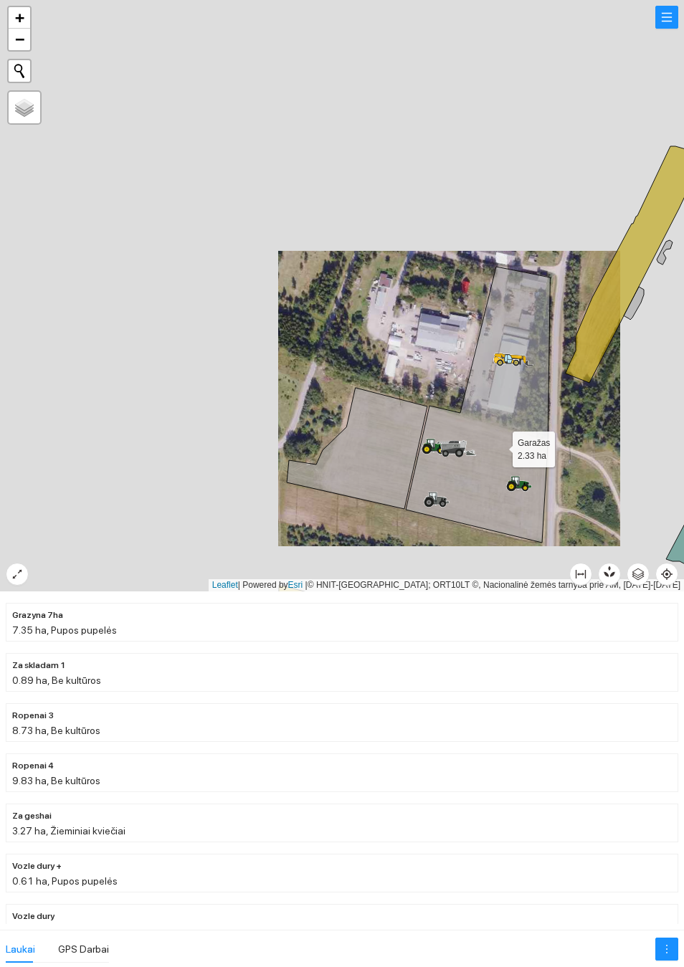  I want to click on span: Ropenai 3, so click(33, 715).